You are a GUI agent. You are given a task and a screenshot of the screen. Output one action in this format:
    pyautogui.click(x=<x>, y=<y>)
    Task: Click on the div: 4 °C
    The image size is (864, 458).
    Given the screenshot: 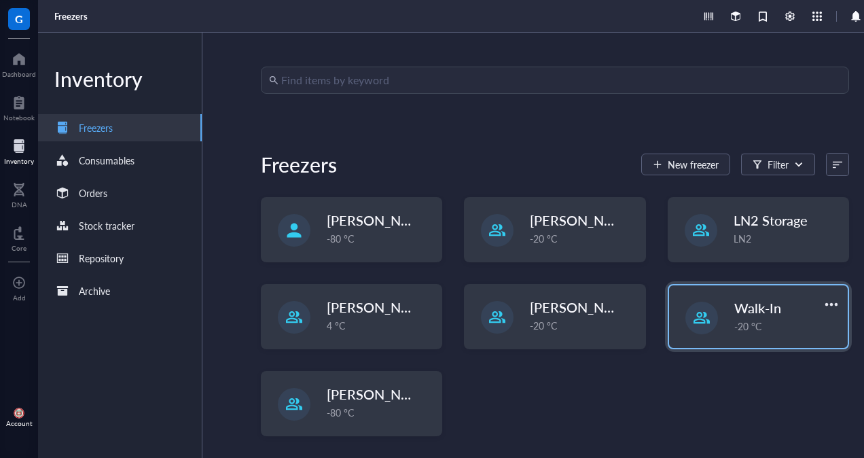 What is the action you would take?
    pyautogui.click(x=380, y=325)
    